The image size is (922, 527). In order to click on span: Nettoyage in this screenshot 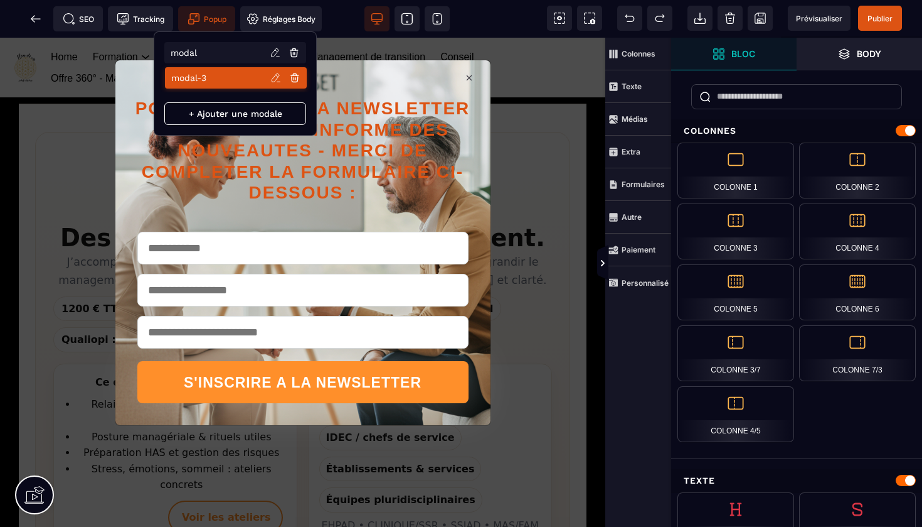, I will do `click(730, 18)`.